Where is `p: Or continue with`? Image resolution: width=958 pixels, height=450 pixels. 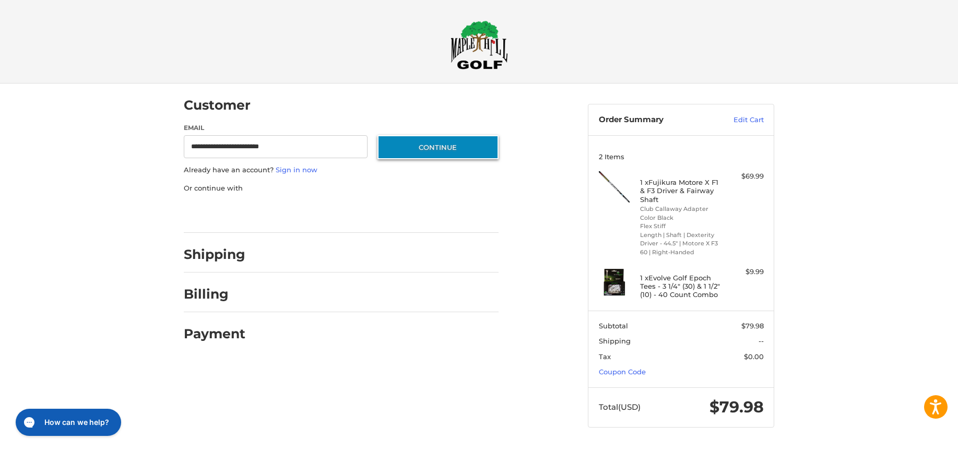
p: Or continue with is located at coordinates (341, 188).